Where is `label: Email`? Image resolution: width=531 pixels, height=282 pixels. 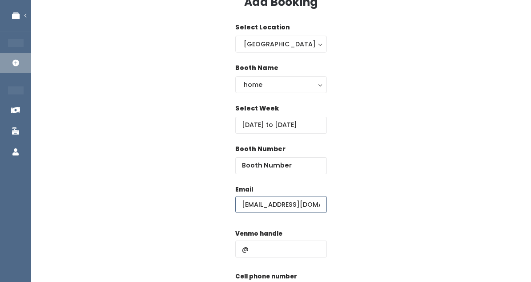
label: Email is located at coordinates (244, 190).